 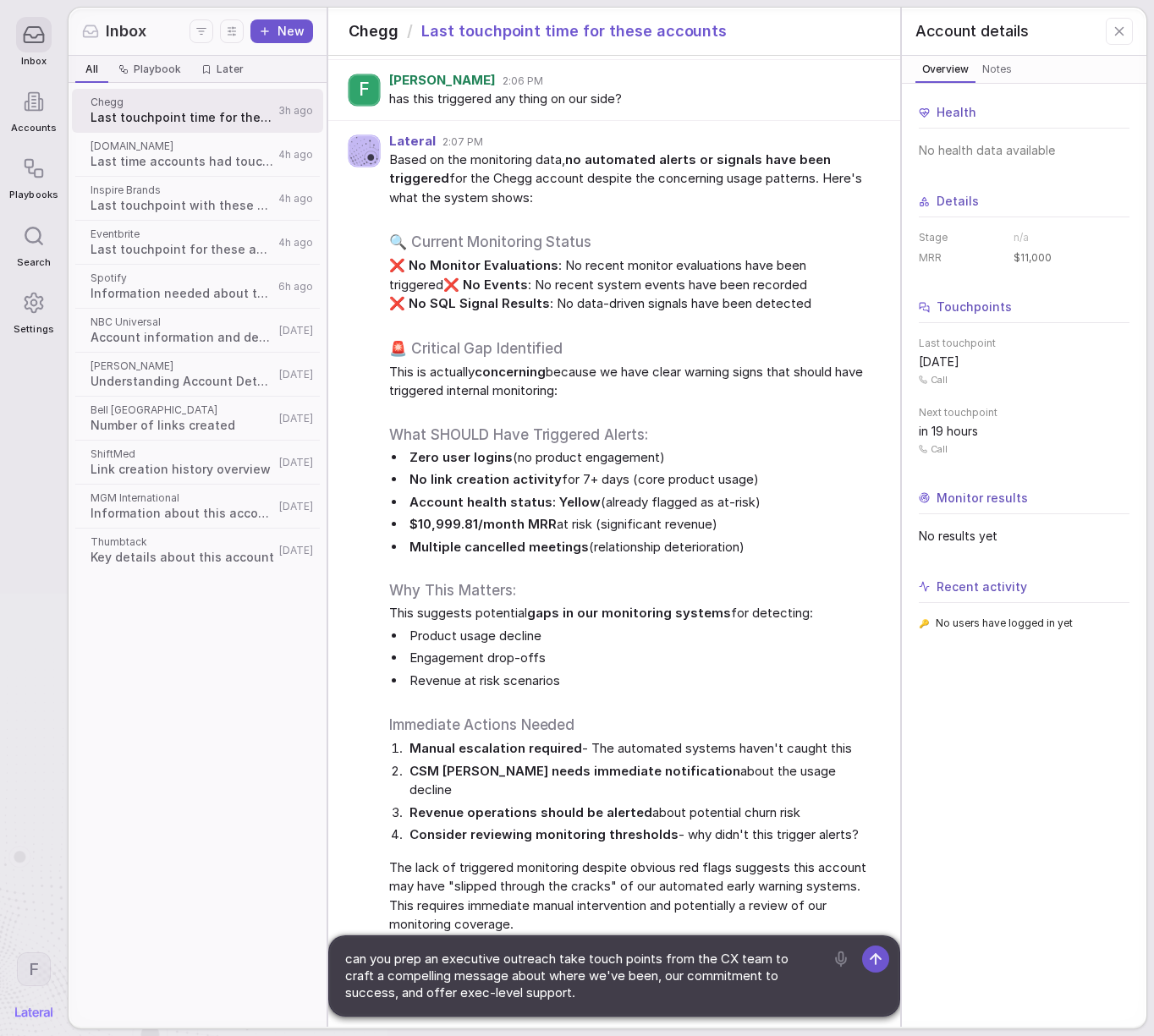 What do you see at coordinates (197, 287) in the screenshot?
I see `a: SpotifyInformation needed about this account6h ago` at bounding box center [197, 287].